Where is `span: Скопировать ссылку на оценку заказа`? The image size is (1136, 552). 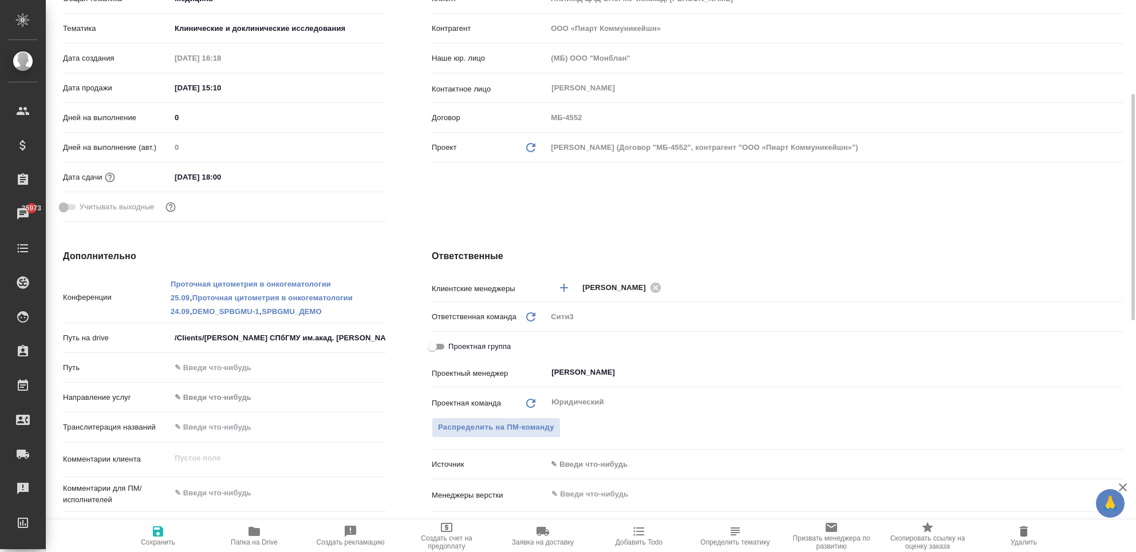
span: Скопировать ссылку на оценку заказа is located at coordinates (927, 543).